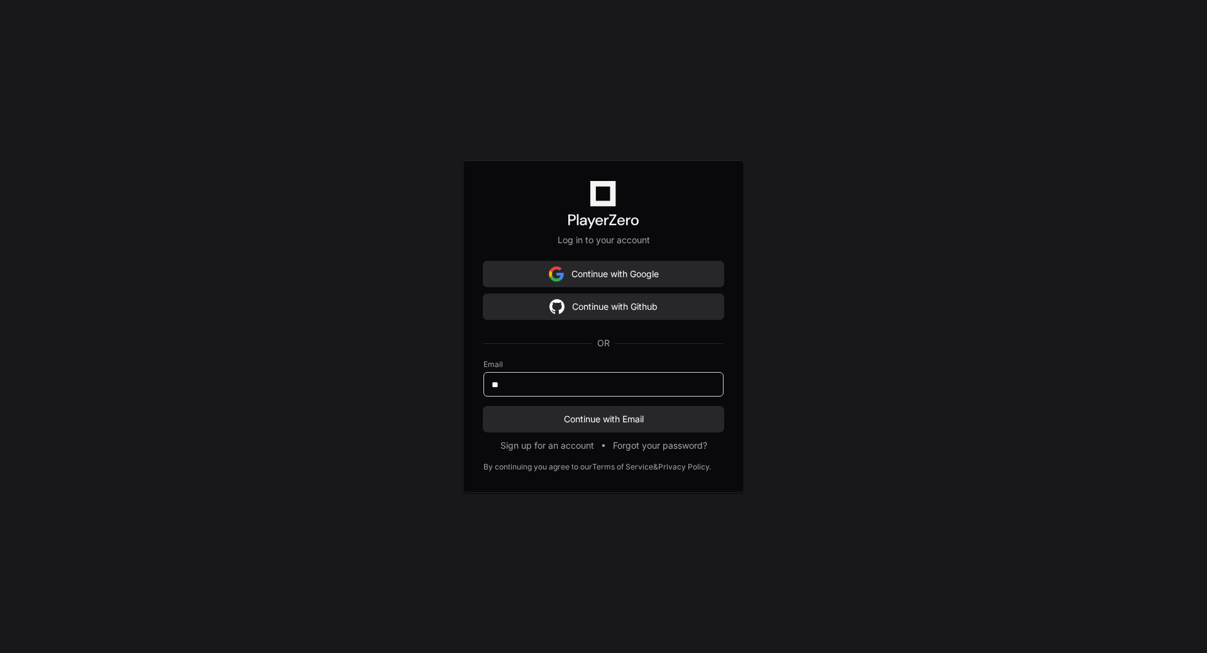  What do you see at coordinates (604, 240) in the screenshot?
I see `p: Log in to your account` at bounding box center [604, 240].